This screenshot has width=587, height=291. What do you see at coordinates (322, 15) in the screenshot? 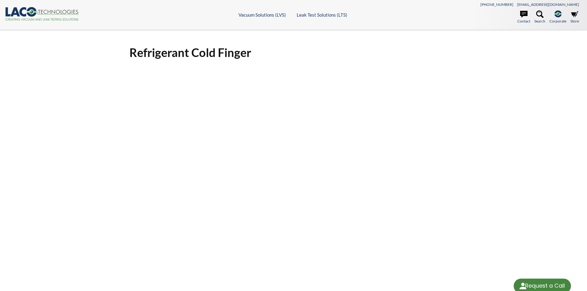
I see `a: Leak Test Solutions (LTS)` at bounding box center [322, 15].